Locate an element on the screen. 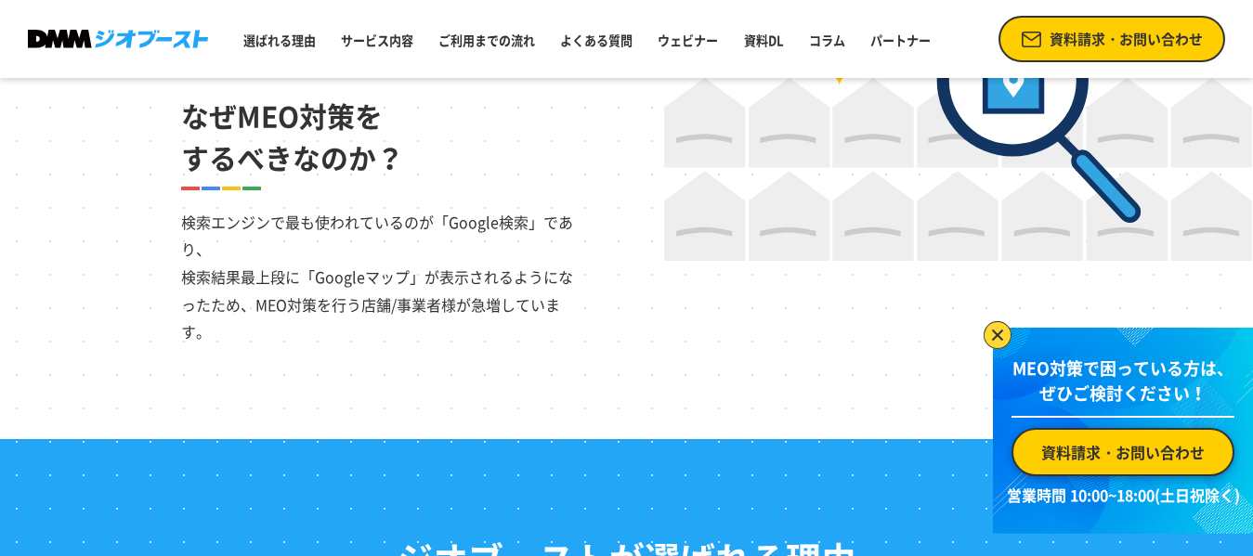  a: コラム is located at coordinates (827, 40).